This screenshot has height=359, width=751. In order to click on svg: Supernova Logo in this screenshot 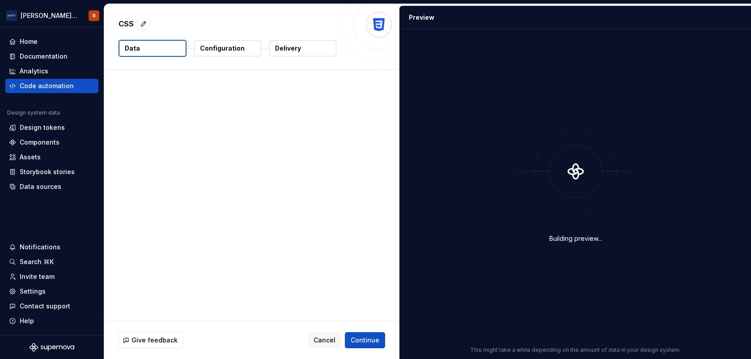, I will do `click(52, 347)`.